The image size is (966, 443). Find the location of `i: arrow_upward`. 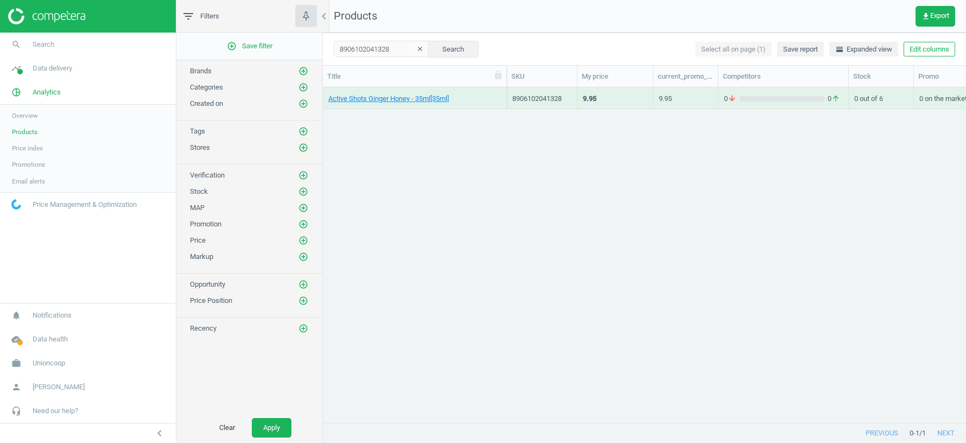

i: arrow_upward is located at coordinates (836, 99).